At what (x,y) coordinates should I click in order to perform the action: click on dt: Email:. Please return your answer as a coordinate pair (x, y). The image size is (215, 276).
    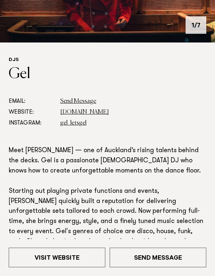
    Looking at the image, I should click on (32, 101).